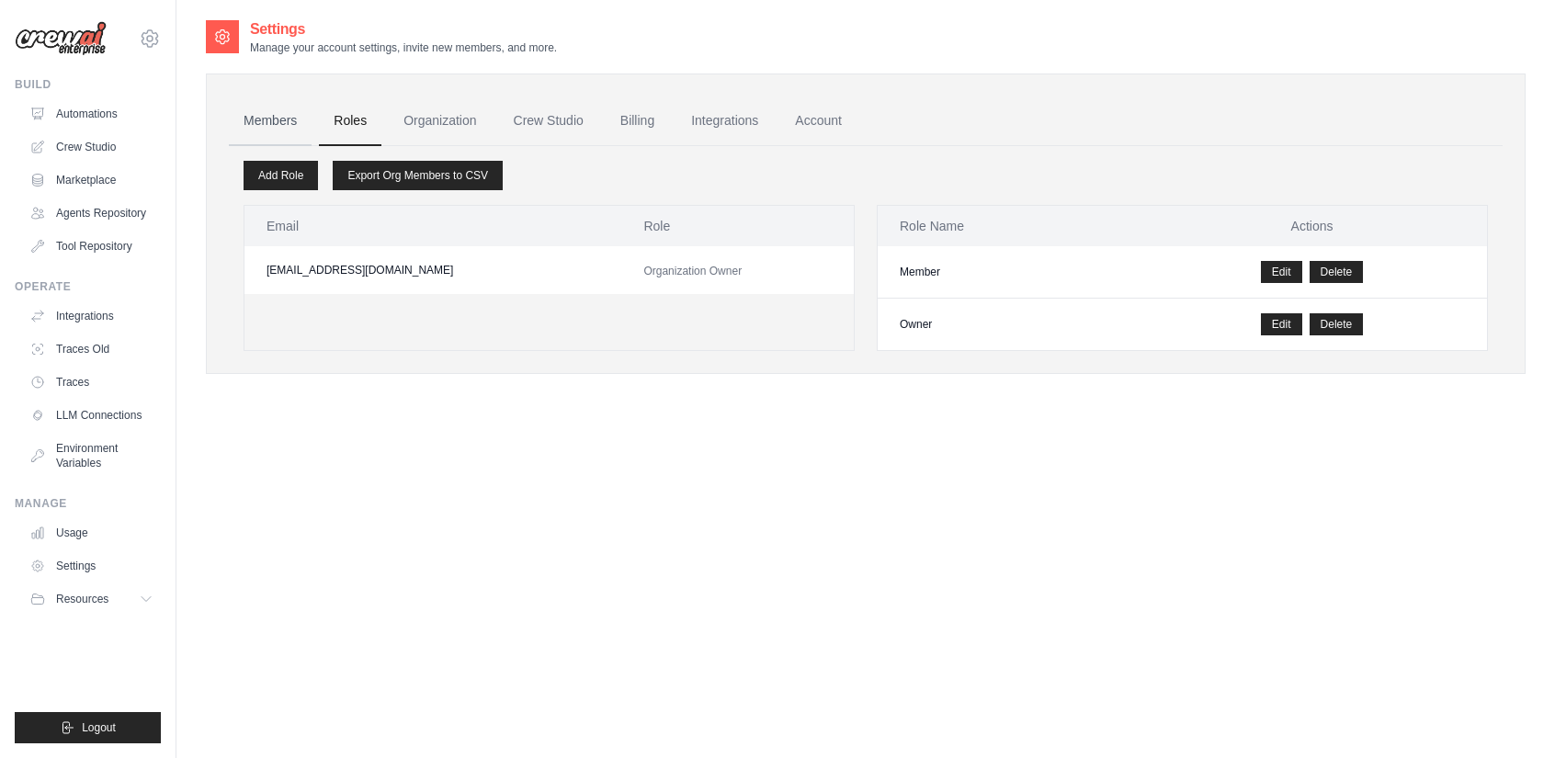  What do you see at coordinates (91, 599) in the screenshot?
I see `button: Resources` at bounding box center [91, 599].